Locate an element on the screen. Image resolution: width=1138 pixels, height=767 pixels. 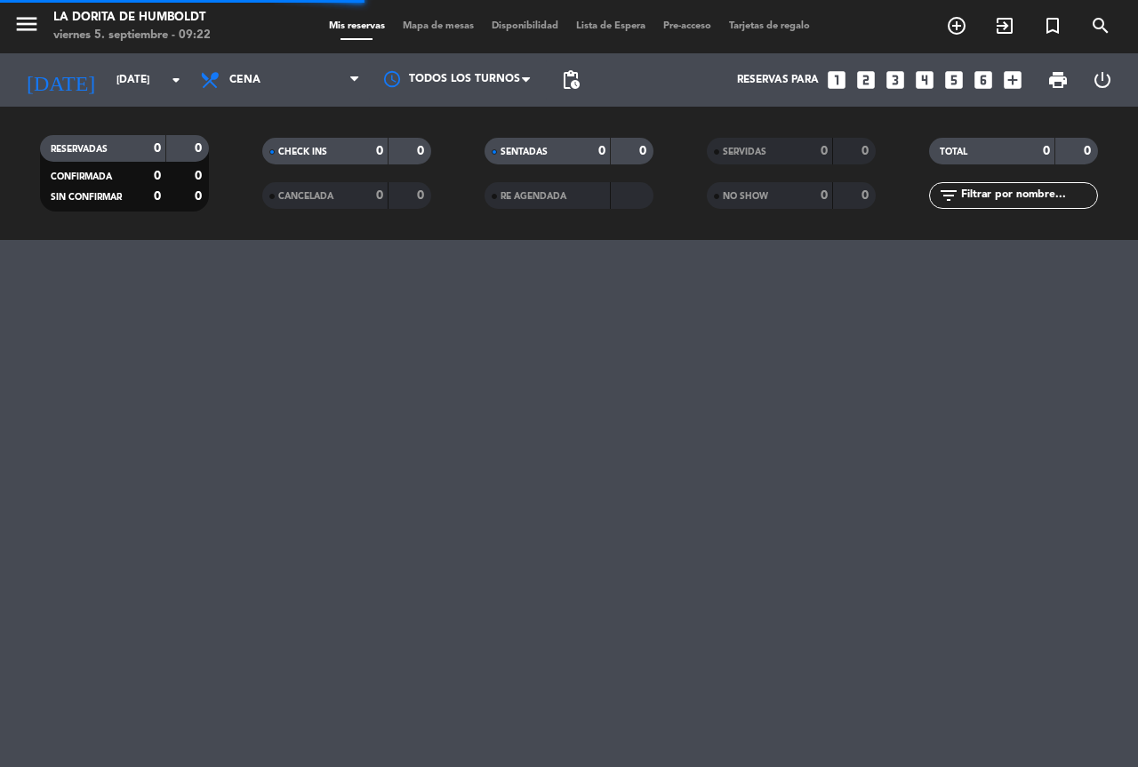
i: add_box is located at coordinates (1012, 80).